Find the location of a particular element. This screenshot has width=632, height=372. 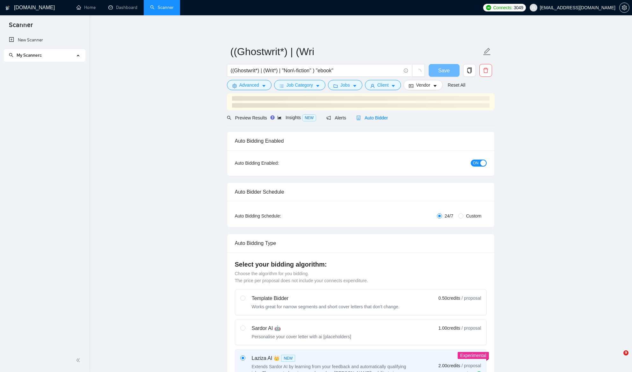

a: setting is located at coordinates (624, 8).